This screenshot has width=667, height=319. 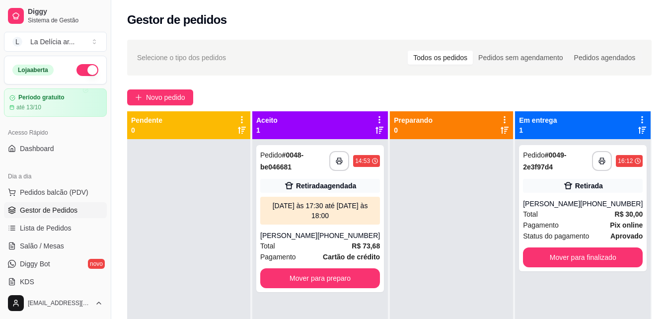 What do you see at coordinates (165, 97) in the screenshot?
I see `span: Novo pedido` at bounding box center [165, 97].